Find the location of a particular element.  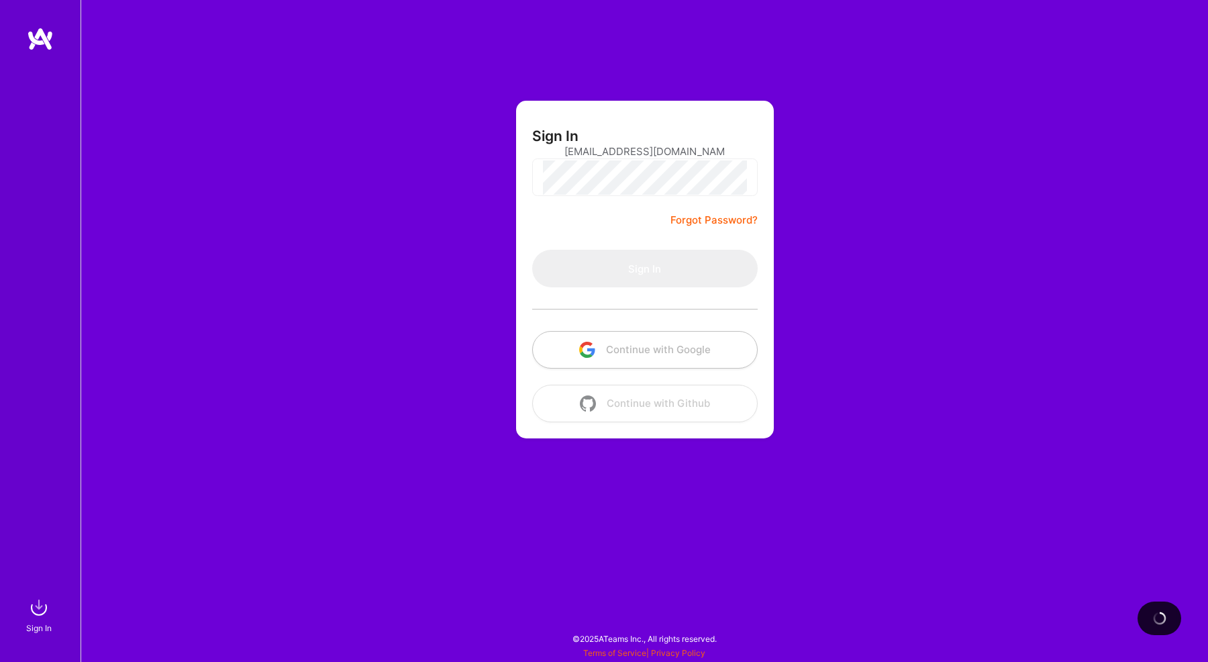

div: © 2025 ATeams Inc., All rights reserved. is located at coordinates (644, 638).